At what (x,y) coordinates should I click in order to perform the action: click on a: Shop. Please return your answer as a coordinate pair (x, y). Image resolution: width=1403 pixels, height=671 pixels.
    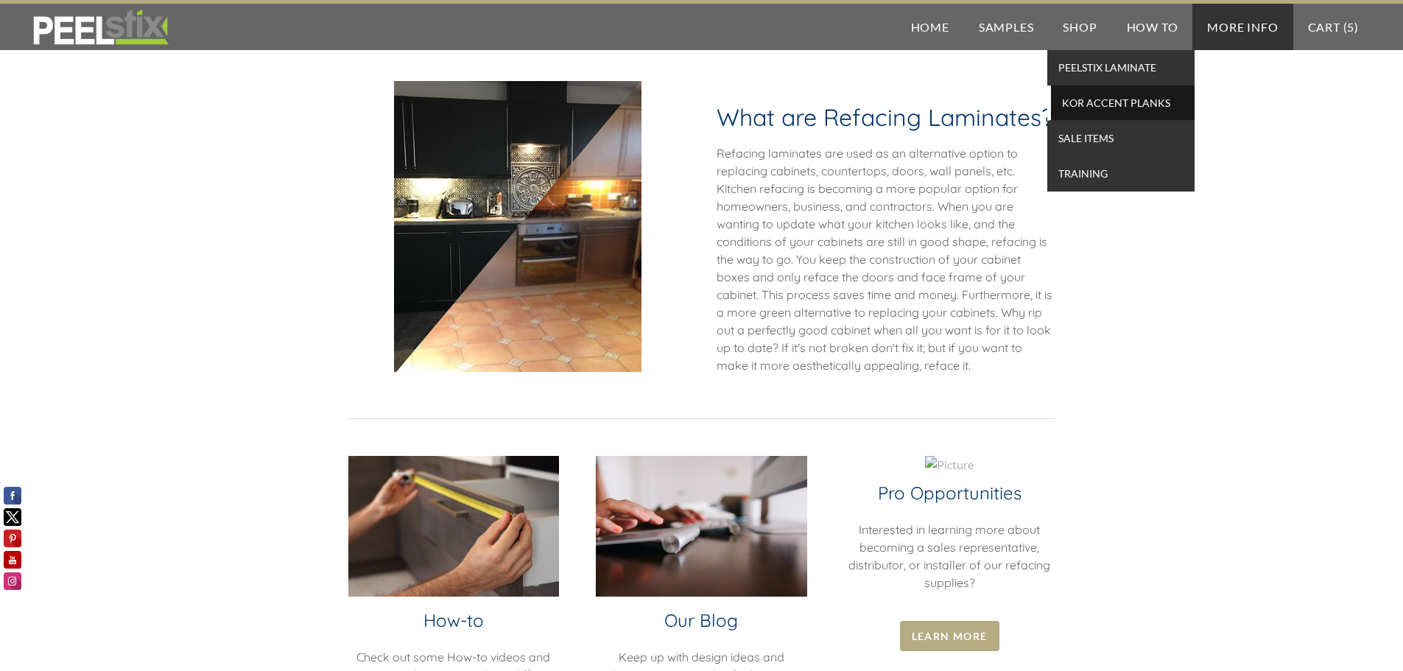
    Looking at the image, I should click on (1080, 27).